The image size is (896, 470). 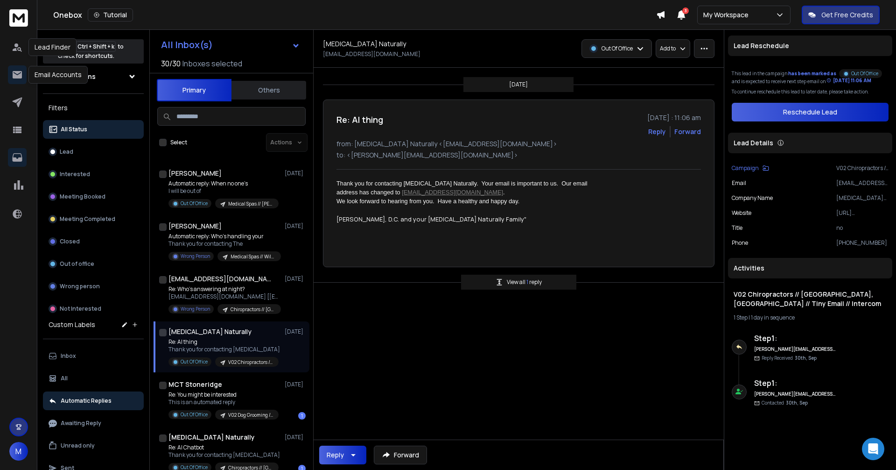 I want to click on h1: MCT Stoneridge, so click(x=195, y=384).